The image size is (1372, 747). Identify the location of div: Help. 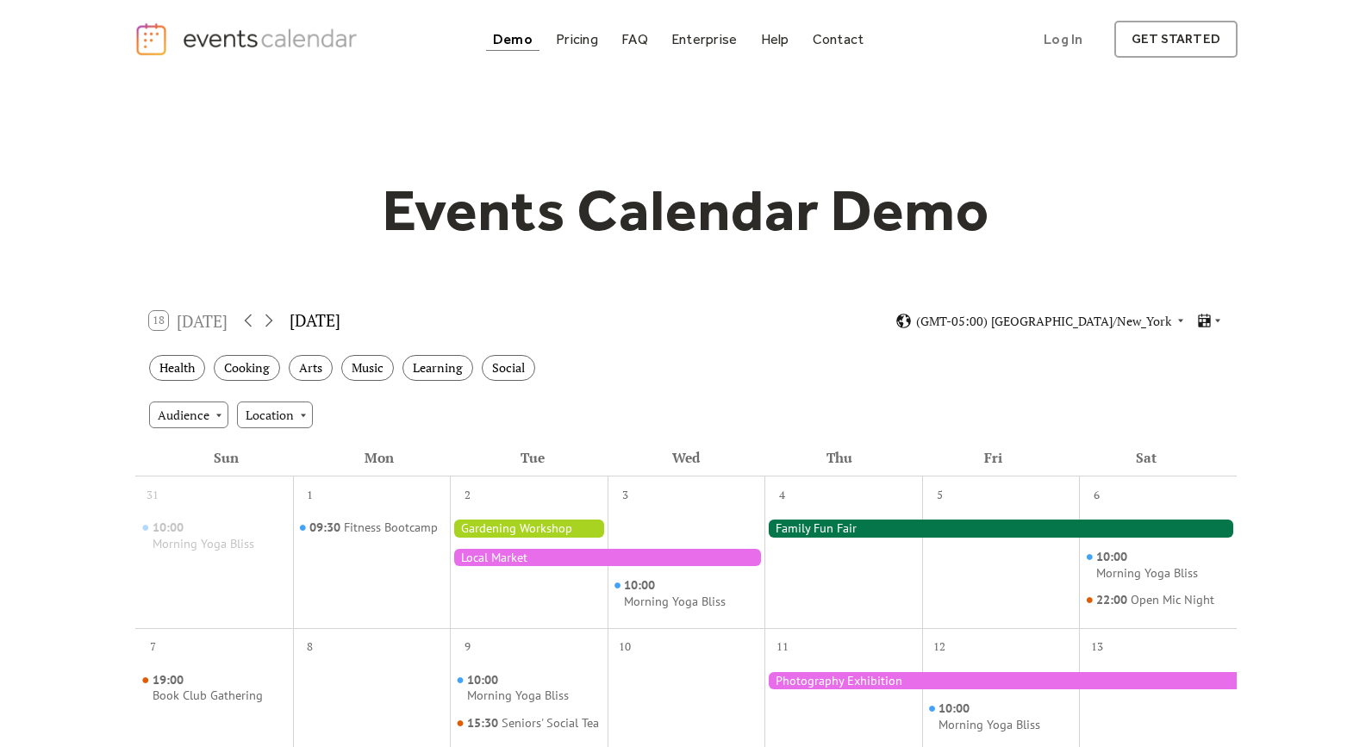
(775, 39).